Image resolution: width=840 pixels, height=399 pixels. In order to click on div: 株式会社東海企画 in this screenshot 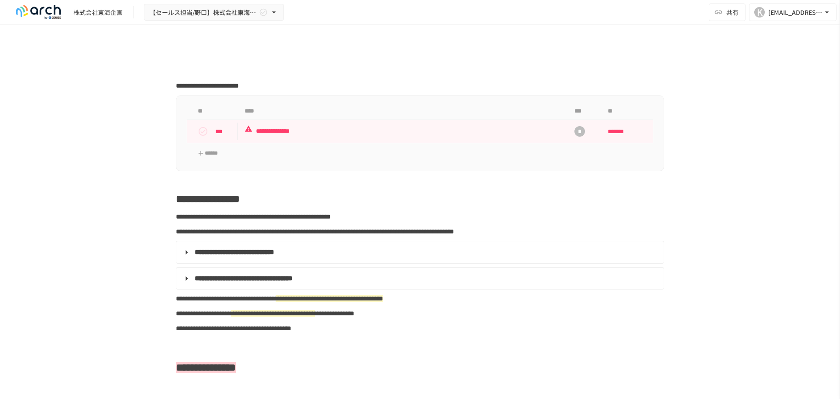, I will do `click(98, 12)`.